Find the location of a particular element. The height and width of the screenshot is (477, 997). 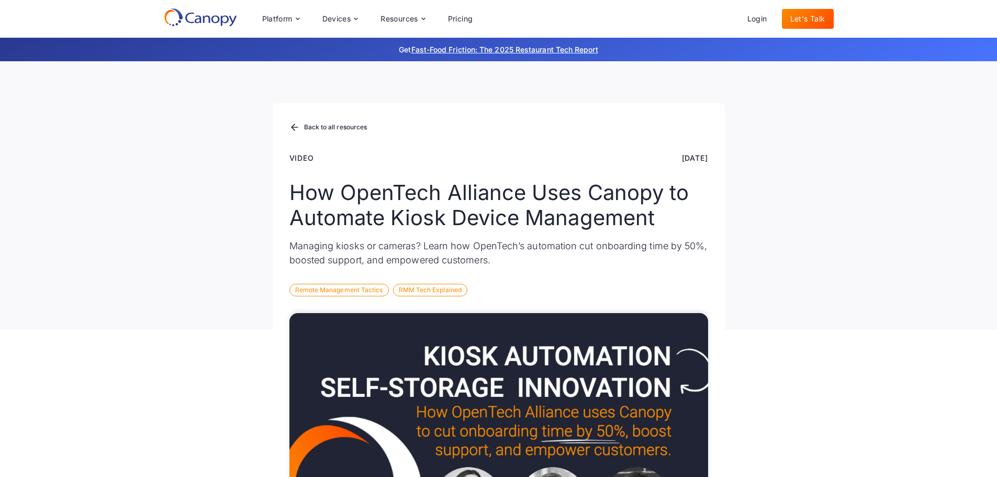

a: Fast-Food Friction: The 2025 Restaurant Tech Report is located at coordinates (505, 49).